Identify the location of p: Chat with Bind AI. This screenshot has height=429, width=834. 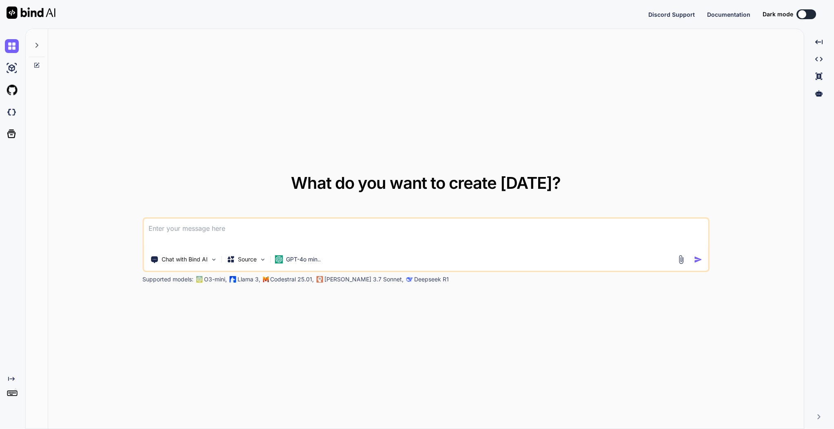
(184, 259).